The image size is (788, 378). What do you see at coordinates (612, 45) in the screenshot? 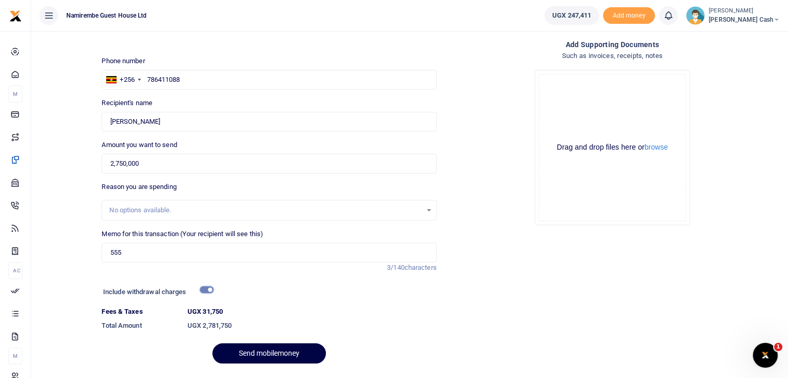
I see `h4: Add supporting Documents` at bounding box center [612, 45].